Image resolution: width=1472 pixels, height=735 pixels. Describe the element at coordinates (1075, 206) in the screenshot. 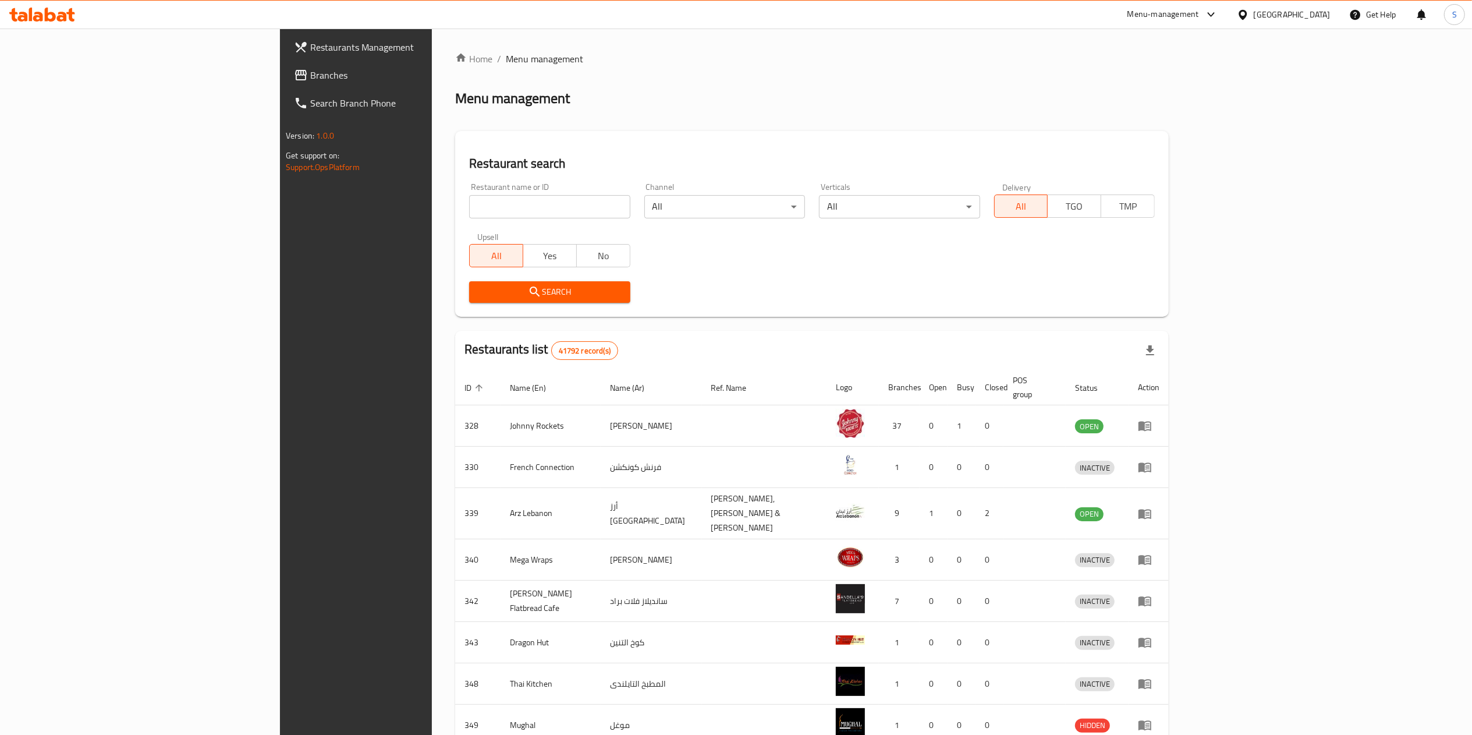

I see `span: TGO` at that location.